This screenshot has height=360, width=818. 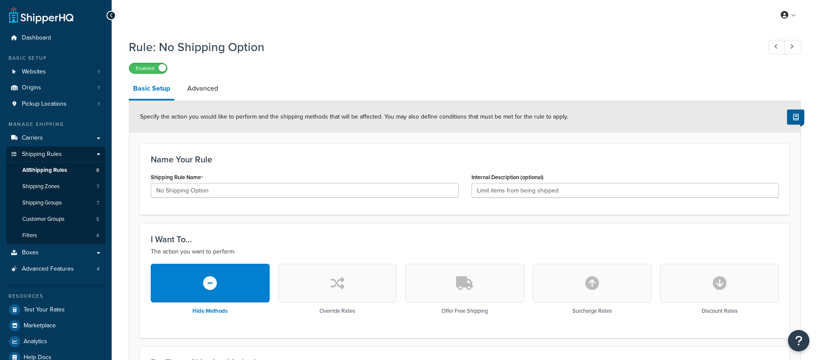 What do you see at coordinates (152, 89) in the screenshot?
I see `a: Basic Setup` at bounding box center [152, 89].